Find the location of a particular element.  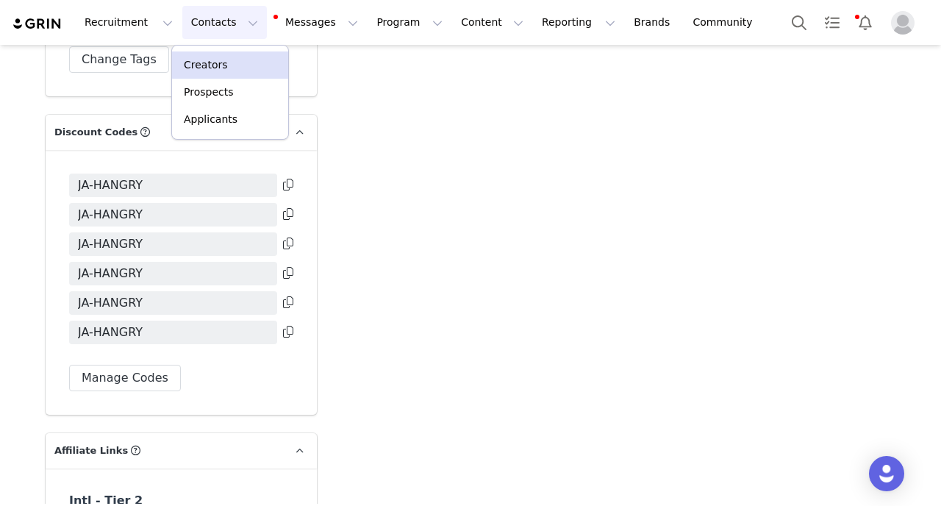

button: Manage Codes is located at coordinates (125, 378).